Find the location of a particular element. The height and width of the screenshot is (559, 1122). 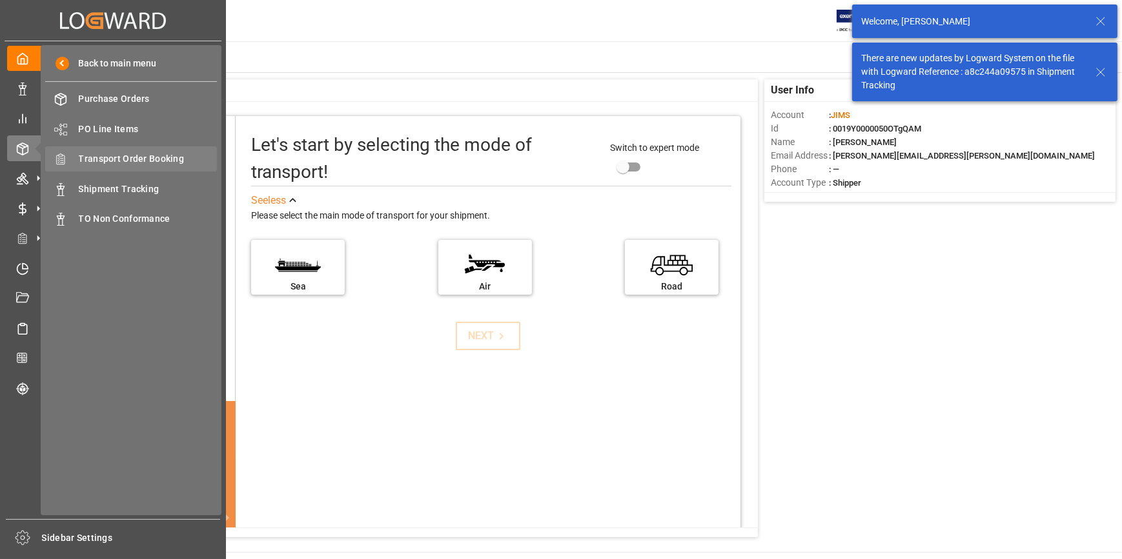

a: PO Line Items is located at coordinates (131, 128).